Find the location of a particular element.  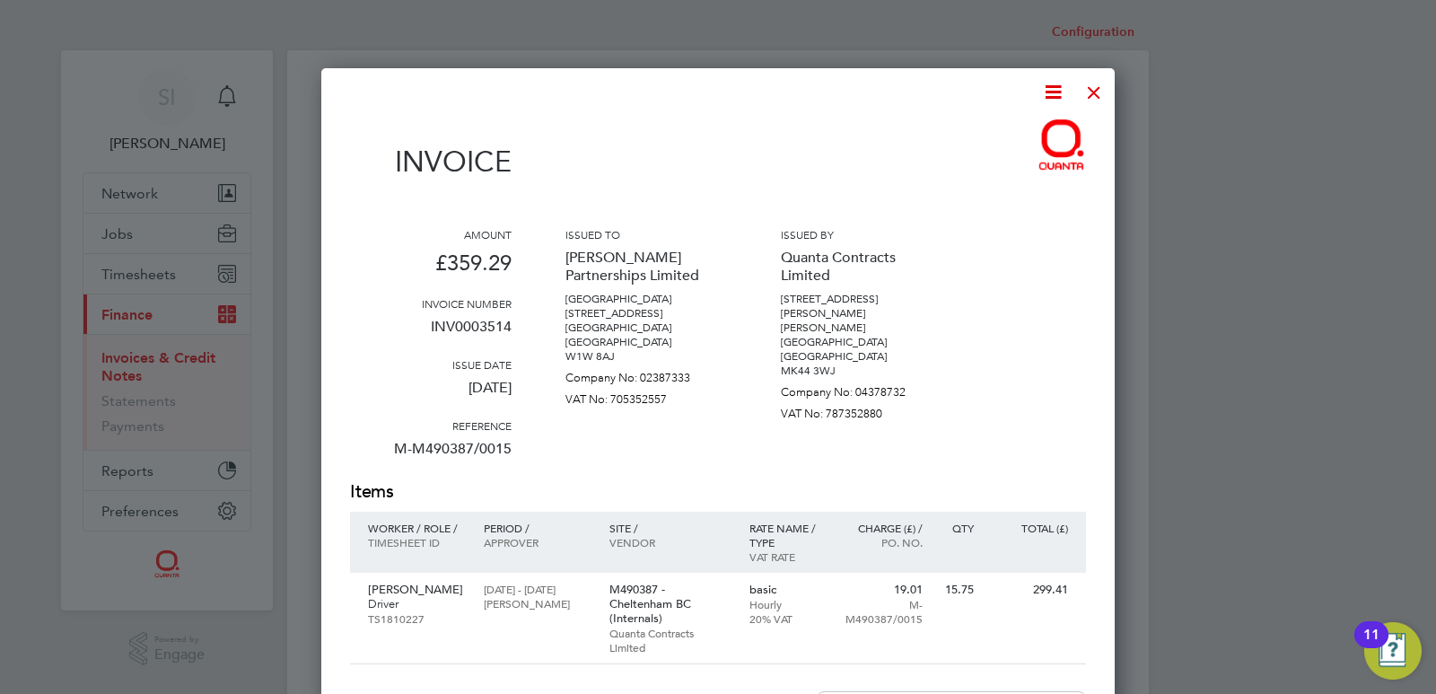

h2: Items is located at coordinates (718, 492).